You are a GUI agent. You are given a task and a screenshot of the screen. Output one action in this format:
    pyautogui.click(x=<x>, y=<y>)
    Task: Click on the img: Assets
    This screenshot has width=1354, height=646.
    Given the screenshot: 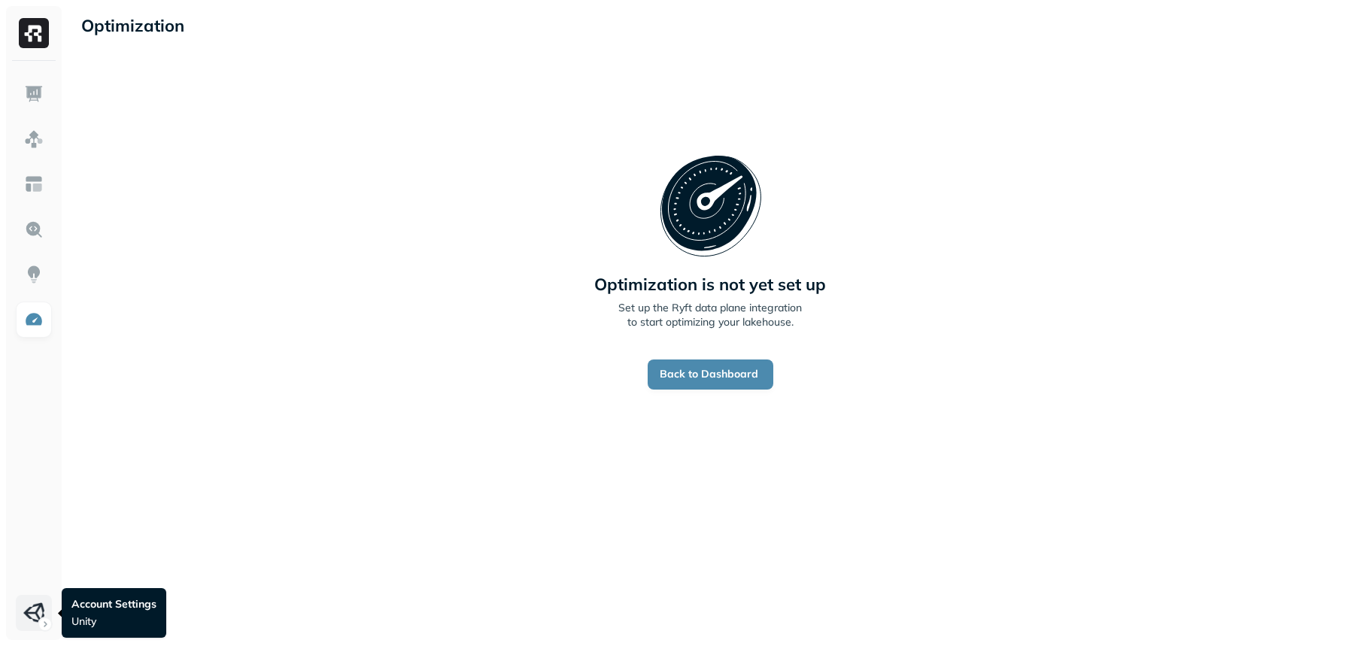 What is the action you would take?
    pyautogui.click(x=34, y=139)
    